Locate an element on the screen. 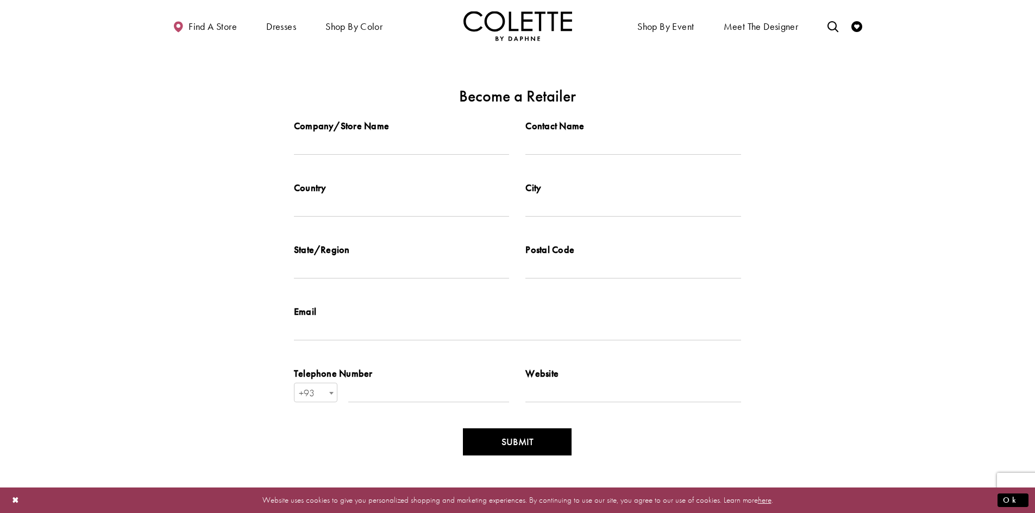 This screenshot has height=513, width=1035. label: Email is located at coordinates (517, 312).